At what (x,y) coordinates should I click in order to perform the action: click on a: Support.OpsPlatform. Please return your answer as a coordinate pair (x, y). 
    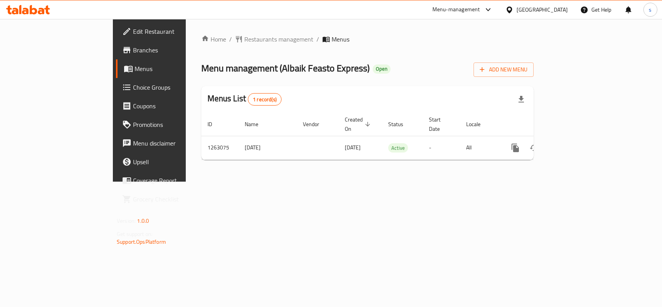
    Looking at the image, I should click on (141, 242).